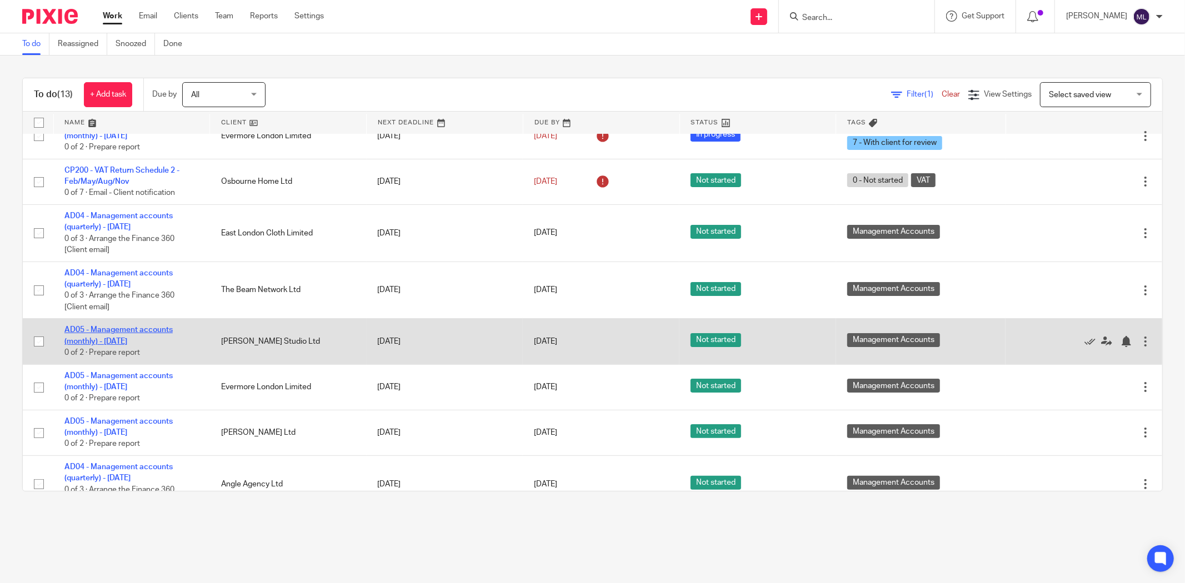 This screenshot has height=583, width=1185. Describe the element at coordinates (135, 44) in the screenshot. I see `a: Snoozed` at that location.